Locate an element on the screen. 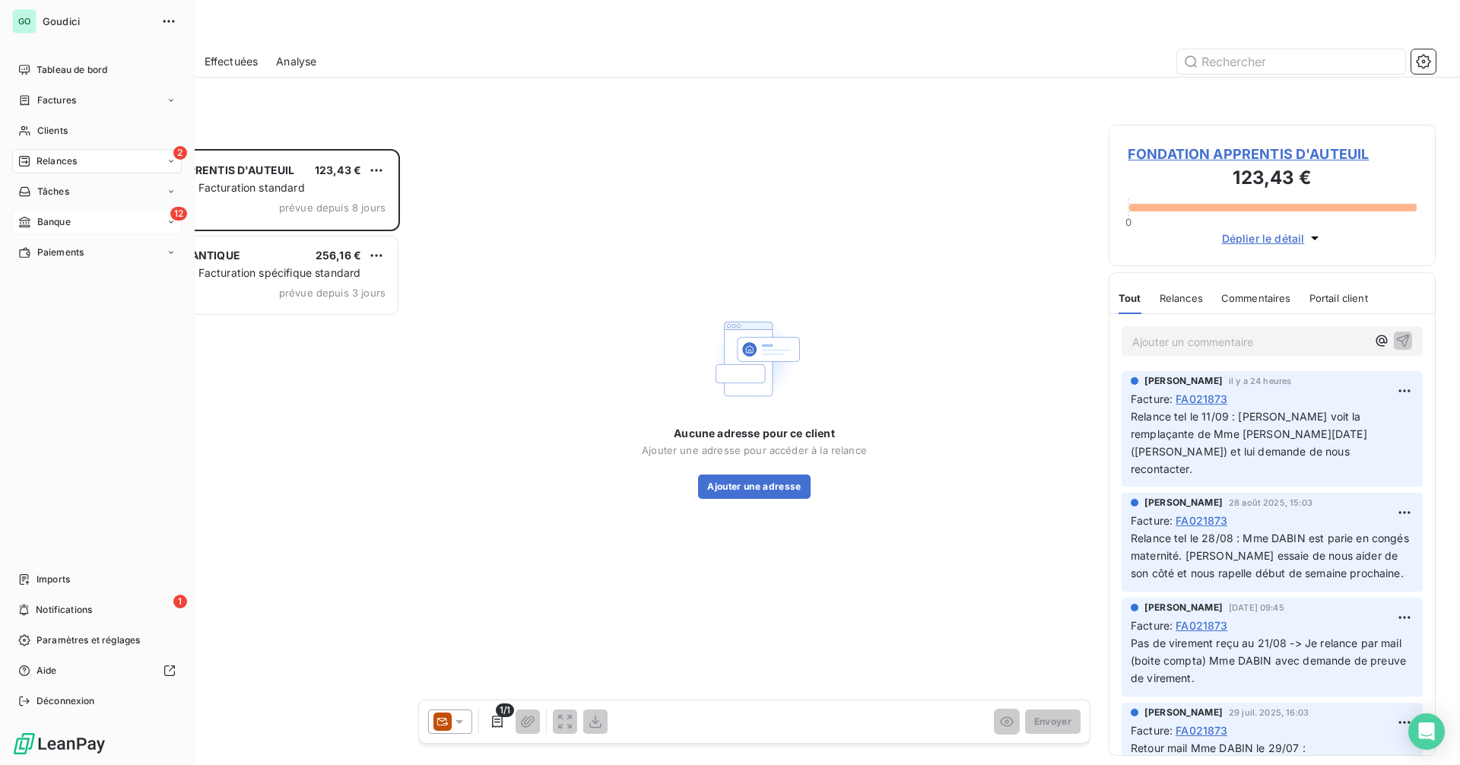 The image size is (1460, 765). span: Tout is located at coordinates (1130, 298).